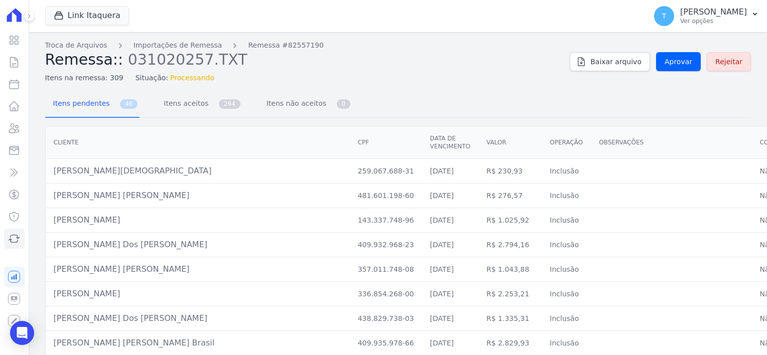 Image resolution: width=767 pixels, height=355 pixels. Describe the element at coordinates (510, 270) in the screenshot. I see `td: R$ 1.043,88` at that location.